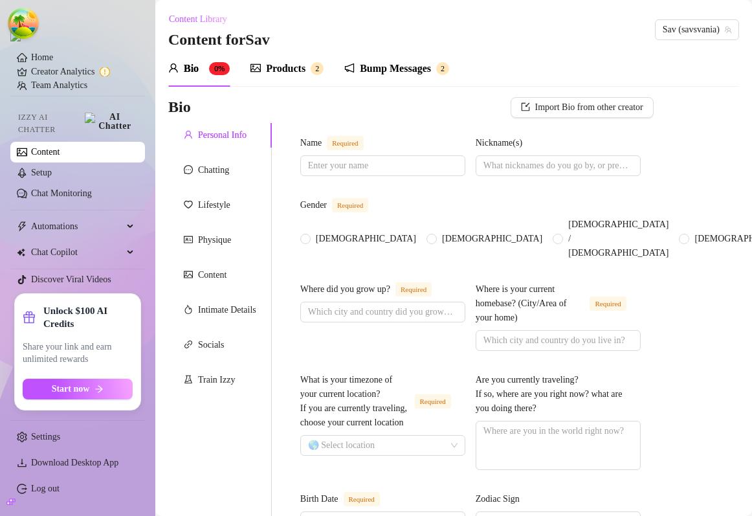 This screenshot has width=752, height=516. I want to click on span: link, so click(188, 344).